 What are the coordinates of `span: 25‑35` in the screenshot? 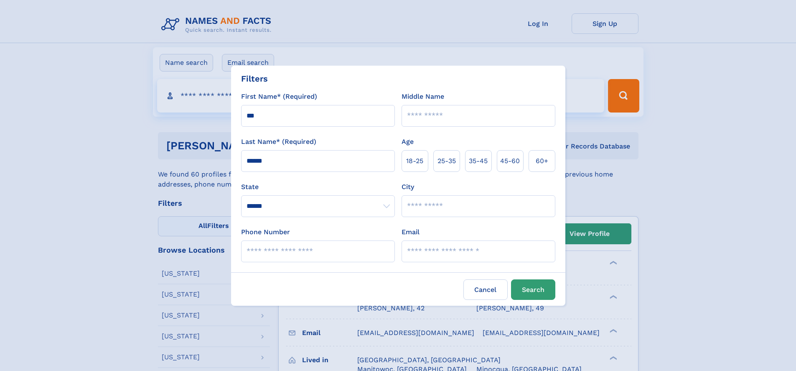 It's located at (447, 161).